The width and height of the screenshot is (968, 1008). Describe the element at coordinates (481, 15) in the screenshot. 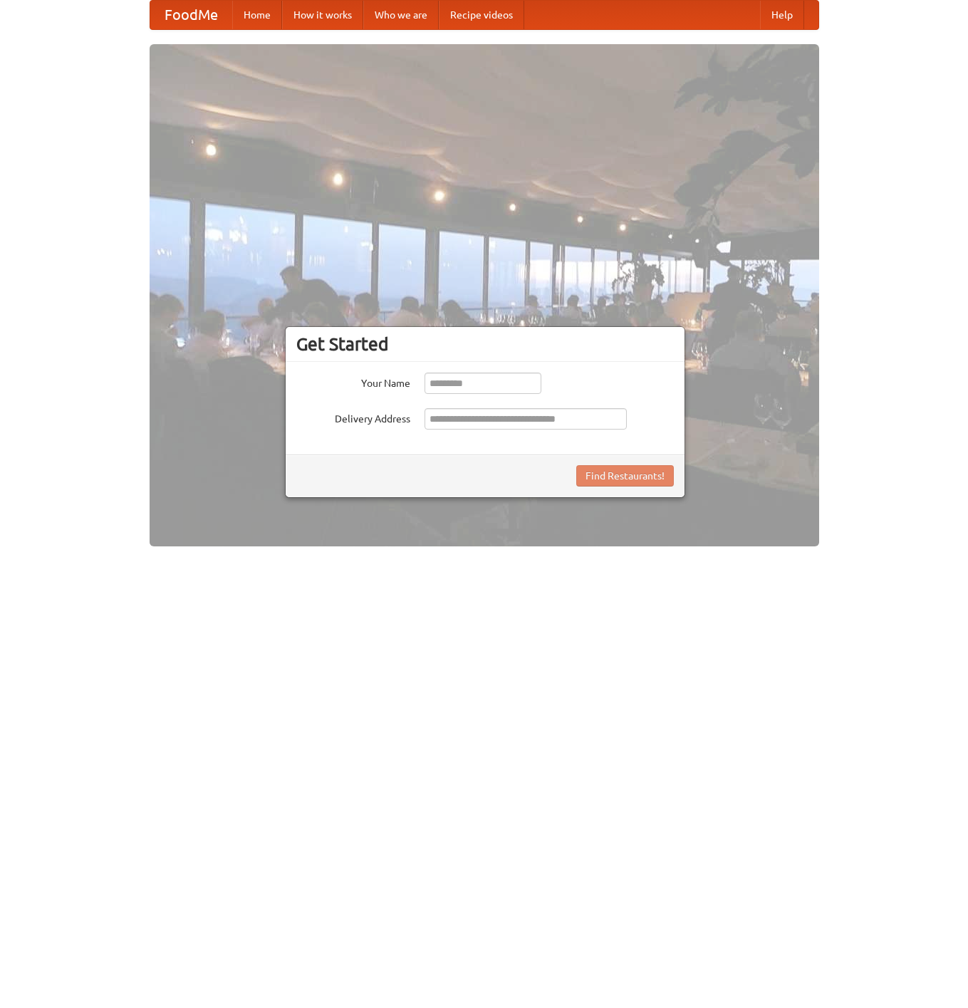

I see `a: Recipe videos` at that location.